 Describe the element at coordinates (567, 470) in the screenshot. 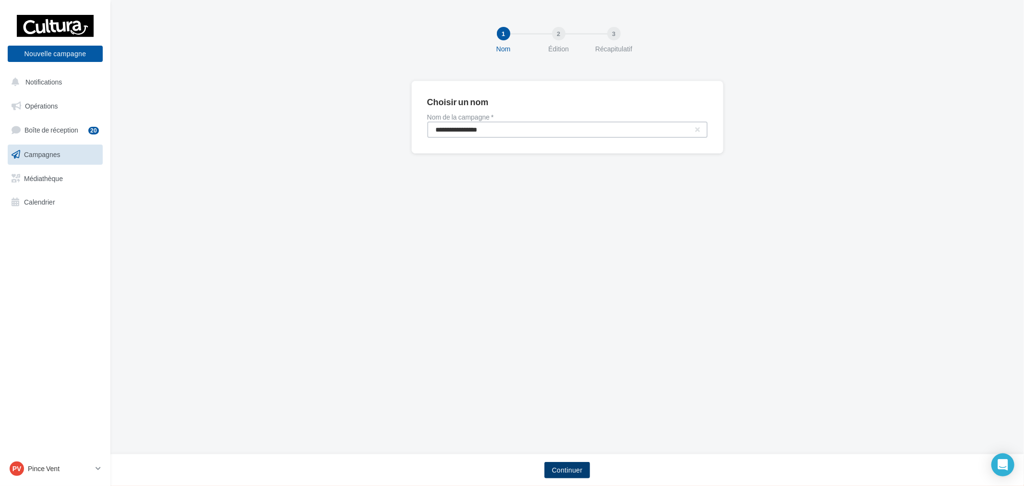

I see `button: Continuer` at that location.